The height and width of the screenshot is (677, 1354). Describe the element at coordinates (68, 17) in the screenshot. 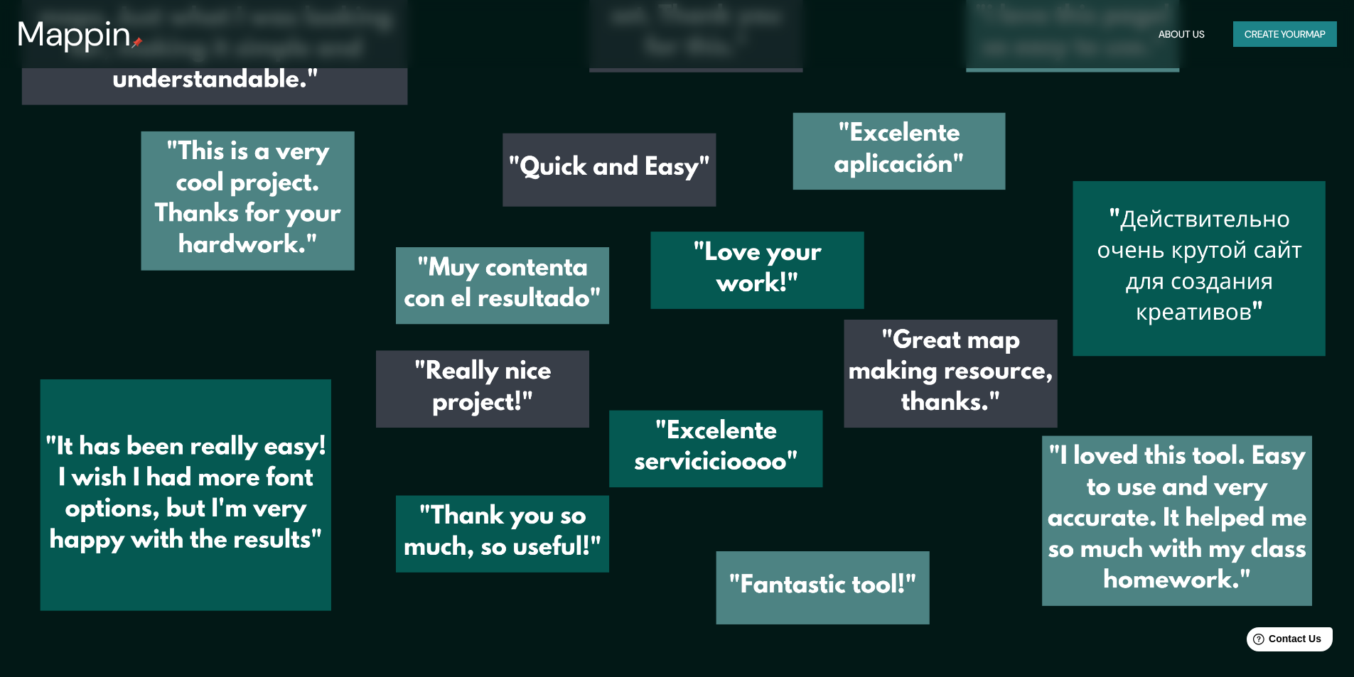

I see `span: Contact Us` at that location.